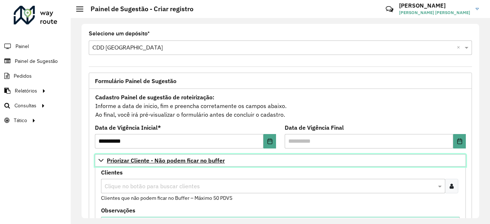  Describe the element at coordinates (22, 46) in the screenshot. I see `span: Painel` at that location.